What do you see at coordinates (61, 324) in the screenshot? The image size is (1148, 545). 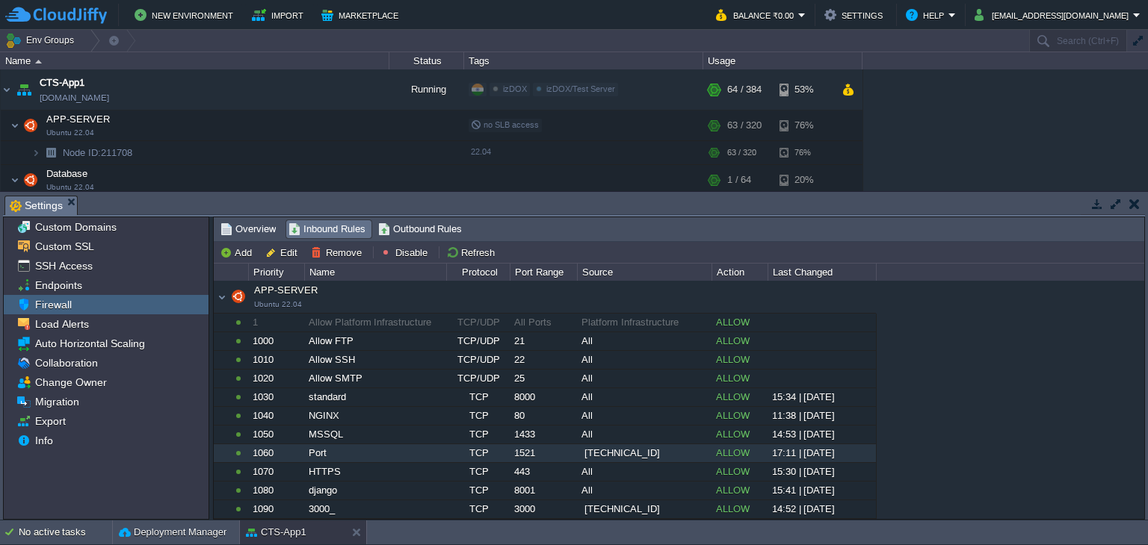 I see `span: Load Alerts` at bounding box center [61, 324].